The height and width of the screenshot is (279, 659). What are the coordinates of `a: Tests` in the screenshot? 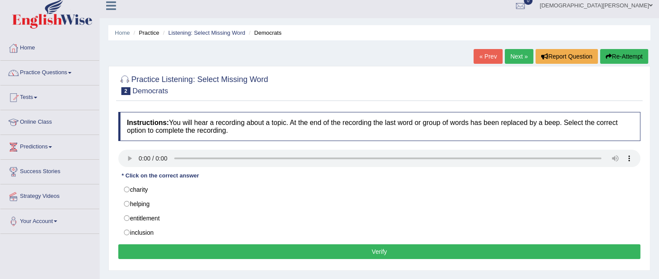 It's located at (50, 96).